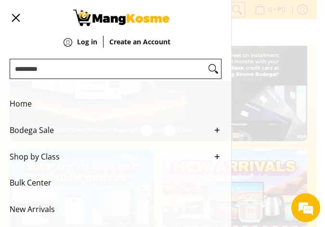 Image resolution: width=325 pixels, height=227 pixels. Describe the element at coordinates (87, 49) in the screenshot. I see `a: Log in` at that location.